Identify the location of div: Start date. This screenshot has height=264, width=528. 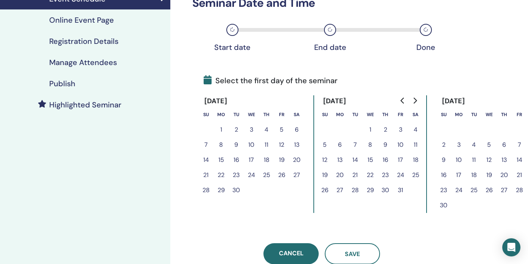
(232, 47).